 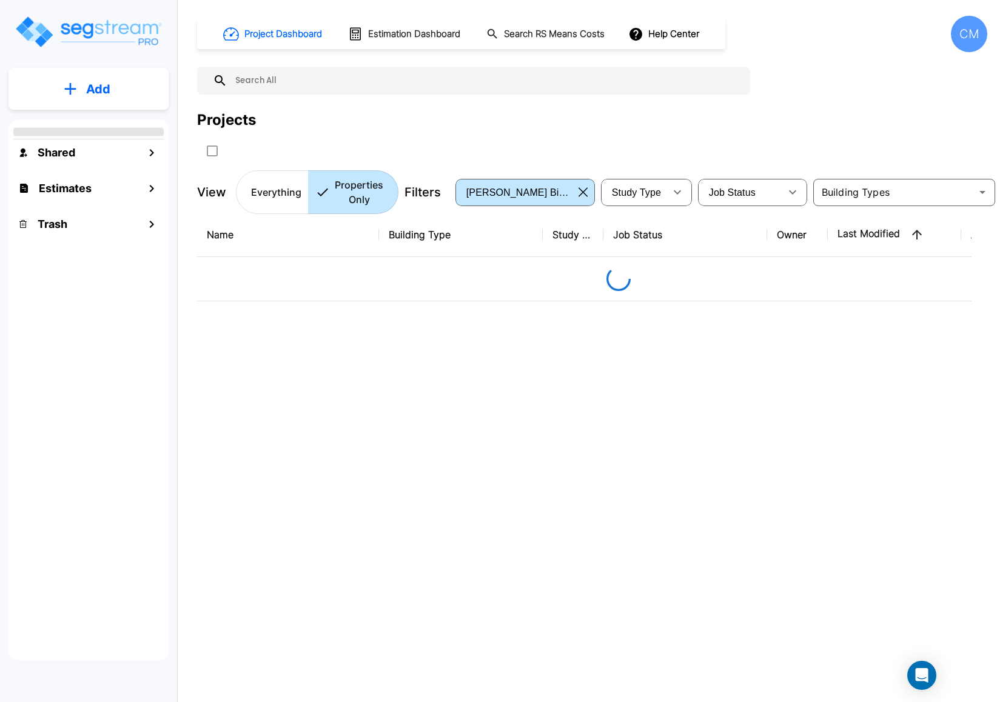 I want to click on h1: Estimates, so click(x=65, y=188).